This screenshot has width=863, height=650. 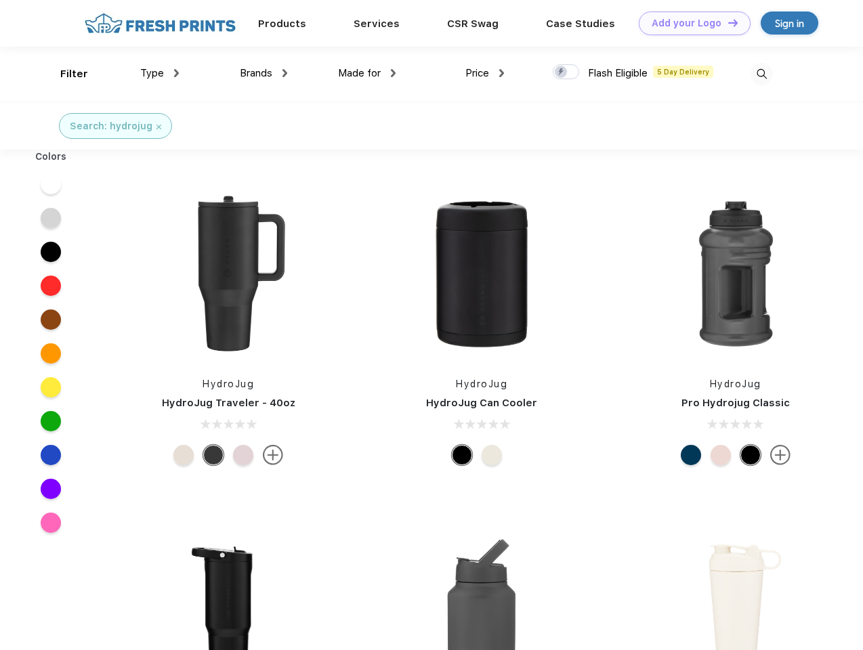 I want to click on span: Made for, so click(x=359, y=73).